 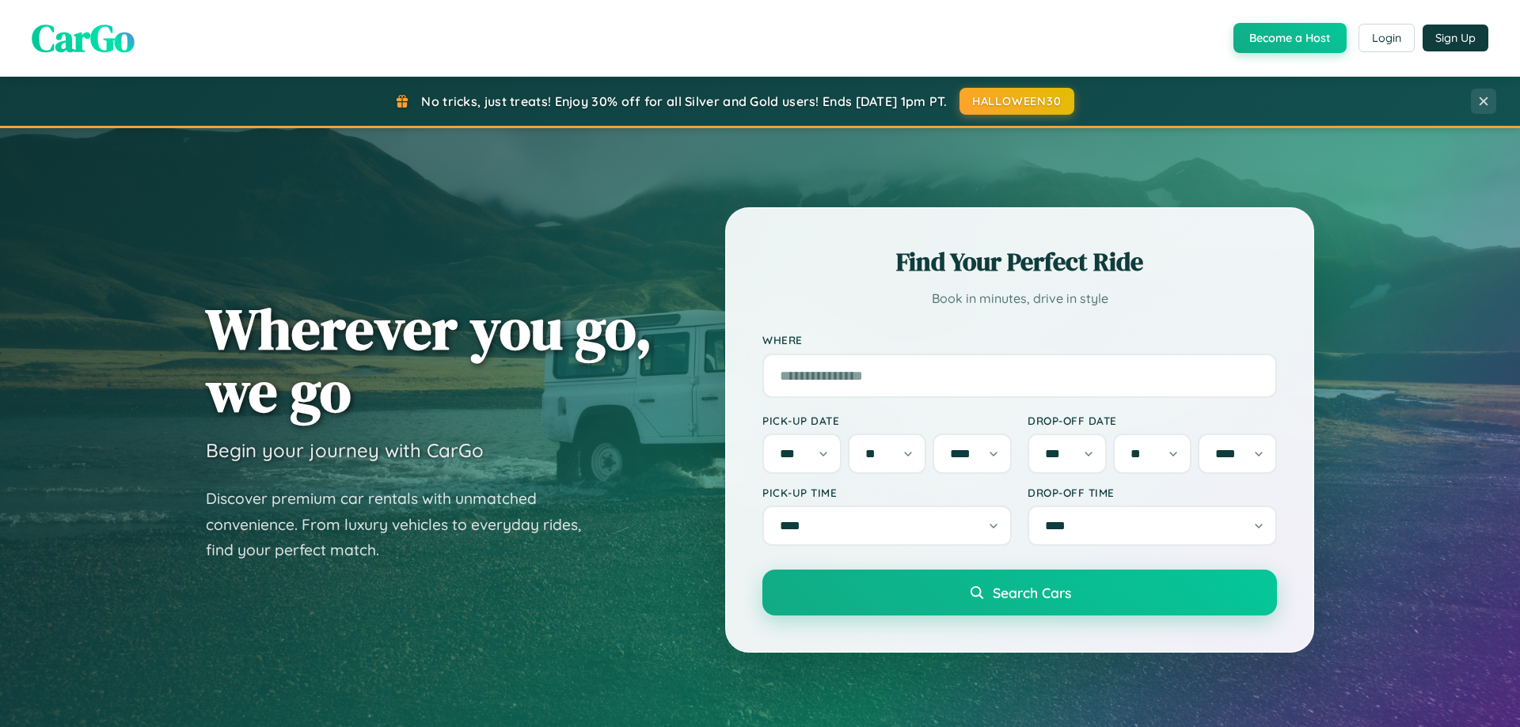 What do you see at coordinates (1455, 38) in the screenshot?
I see `button: Sign Up` at bounding box center [1455, 38].